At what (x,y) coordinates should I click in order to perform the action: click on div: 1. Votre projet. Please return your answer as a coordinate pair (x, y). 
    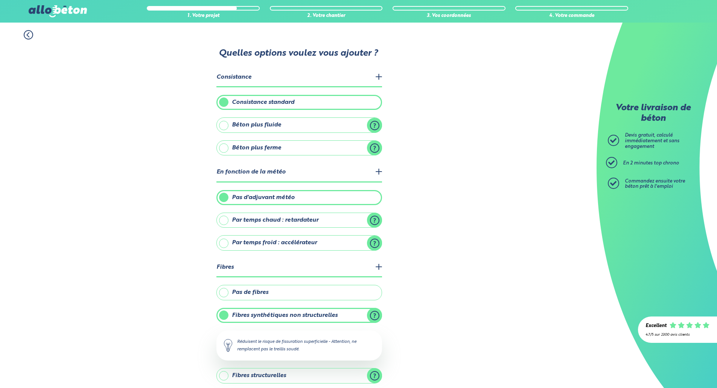
    Looking at the image, I should click on (203, 16).